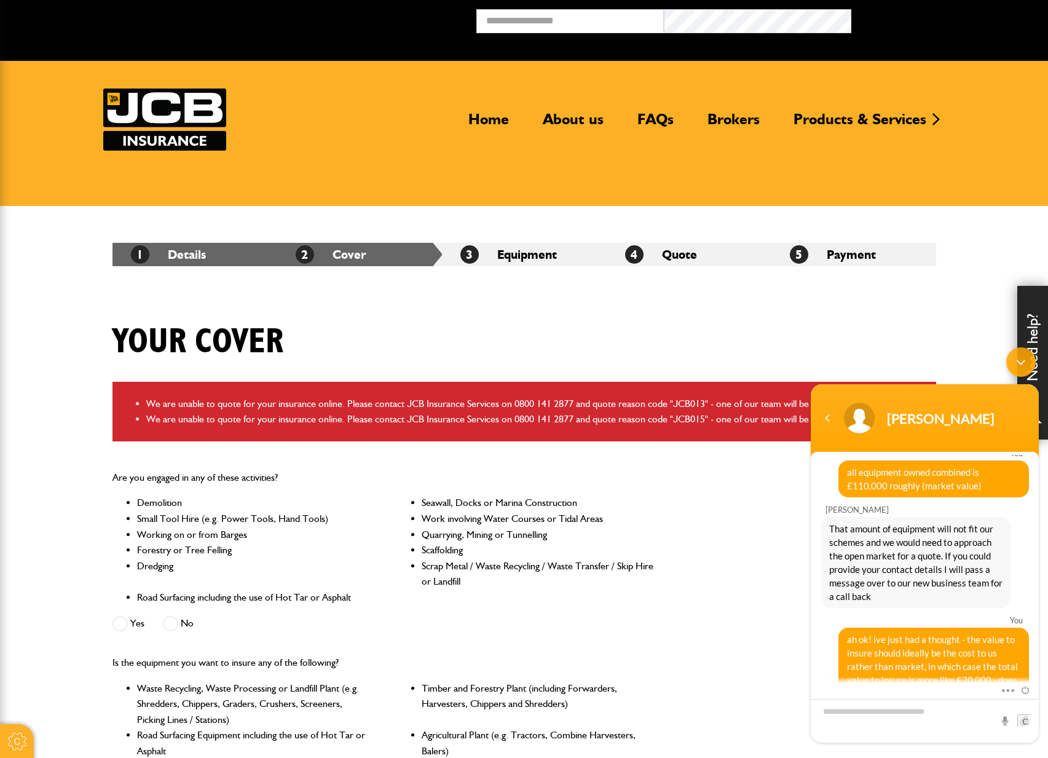 The height and width of the screenshot is (758, 1048). I want to click on p: Is the equipment you want to insure any of the following?, so click(384, 663).